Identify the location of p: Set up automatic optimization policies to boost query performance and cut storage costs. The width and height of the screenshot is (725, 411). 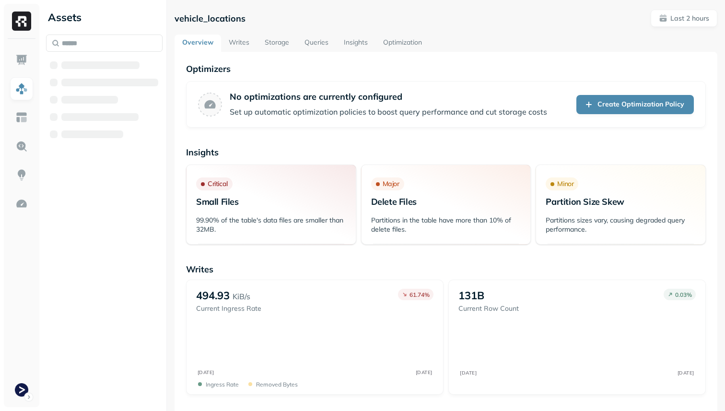
(388, 112).